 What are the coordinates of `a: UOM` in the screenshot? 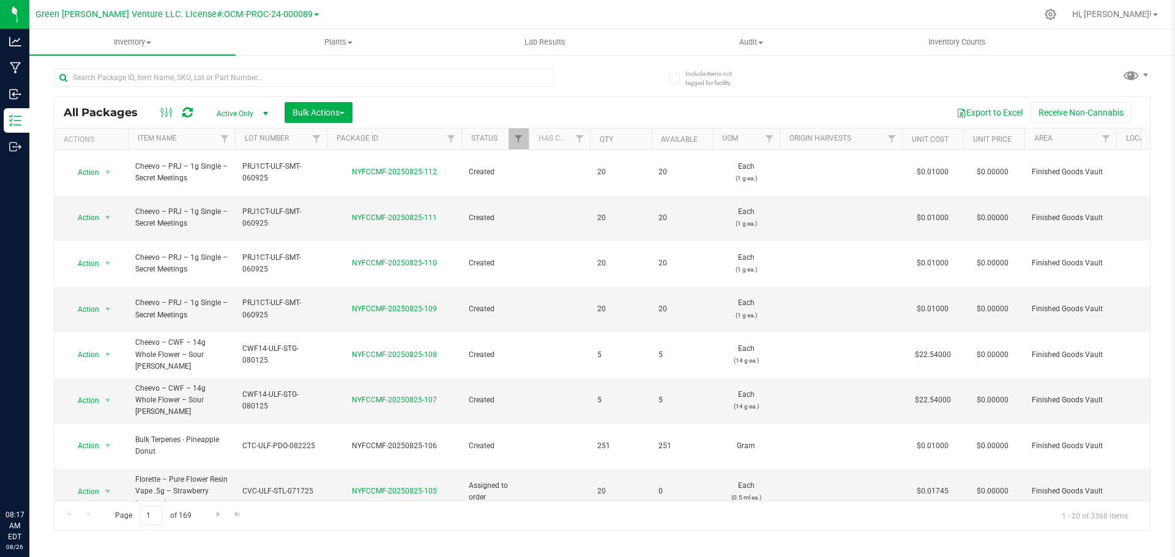 It's located at (730, 138).